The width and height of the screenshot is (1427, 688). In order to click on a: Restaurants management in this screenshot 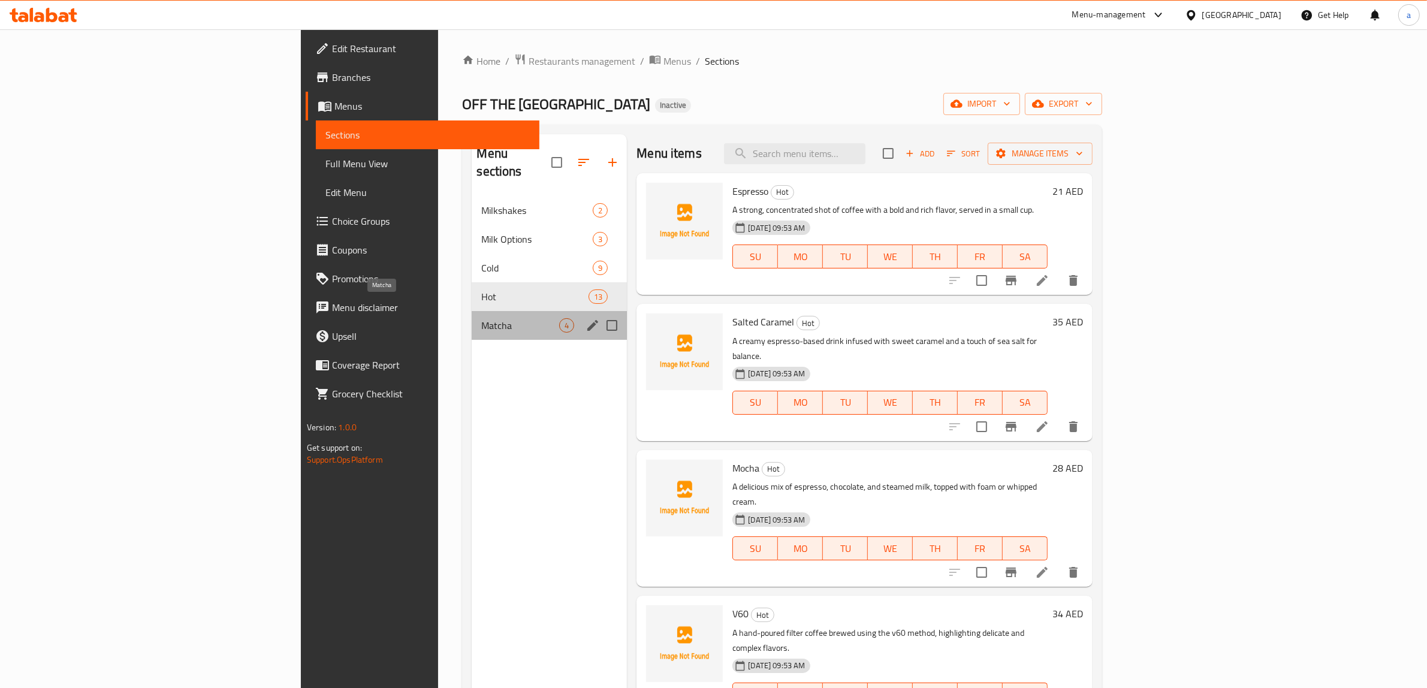, I will do `click(575, 61)`.